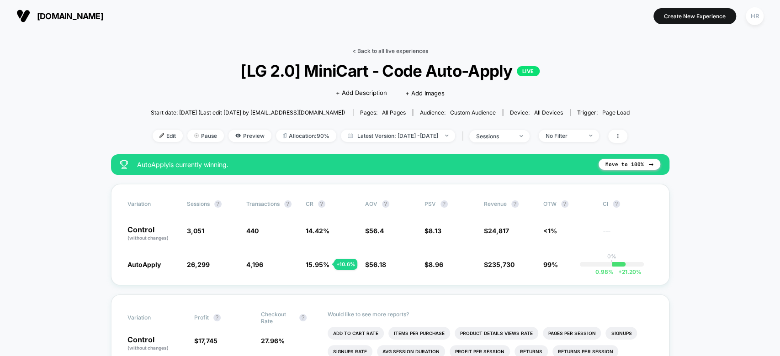  Describe the element at coordinates (548, 112) in the screenshot. I see `span: all devices` at that location.